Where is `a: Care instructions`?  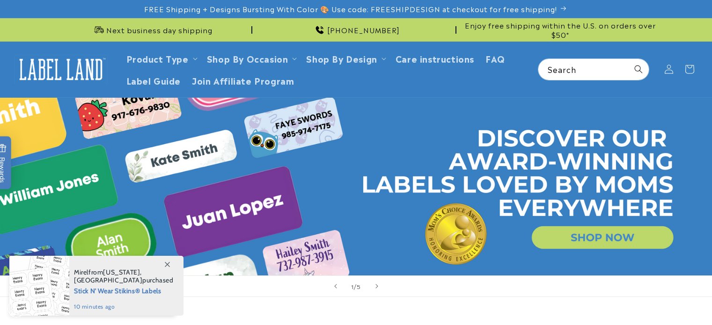
a: Care instructions is located at coordinates (435, 58).